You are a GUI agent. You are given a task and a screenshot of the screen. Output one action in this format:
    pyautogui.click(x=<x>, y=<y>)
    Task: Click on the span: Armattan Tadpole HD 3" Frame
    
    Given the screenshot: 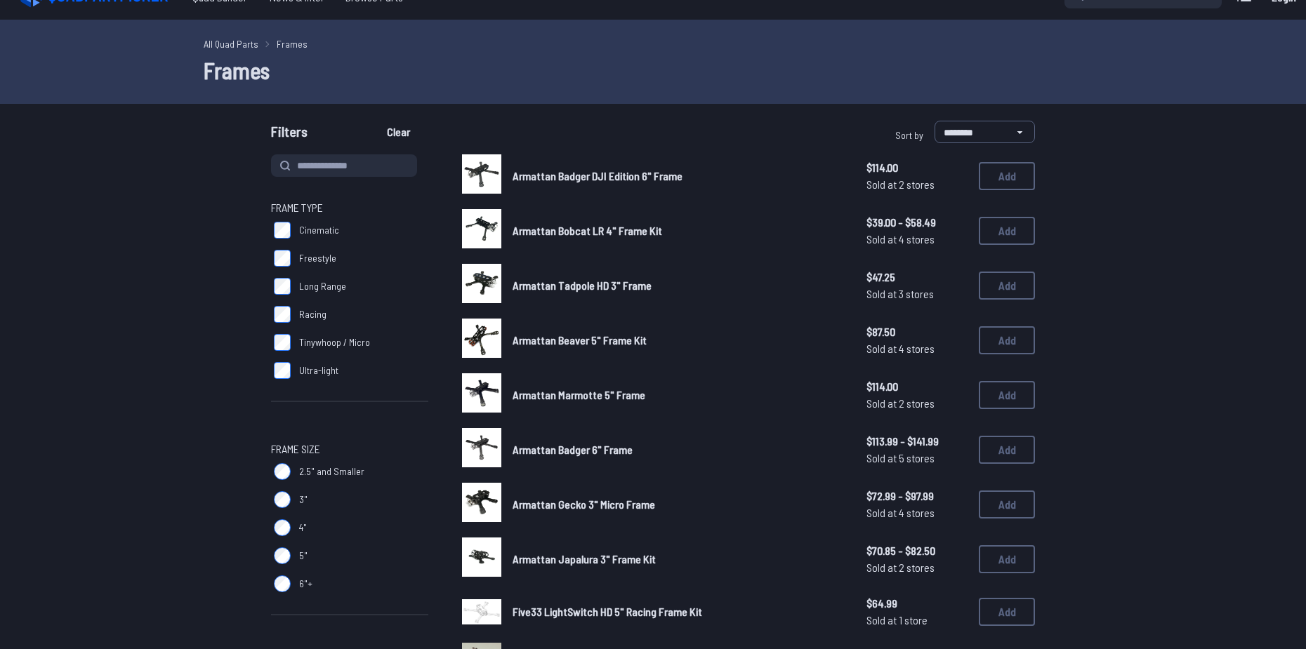 What is the action you would take?
    pyautogui.click(x=582, y=285)
    